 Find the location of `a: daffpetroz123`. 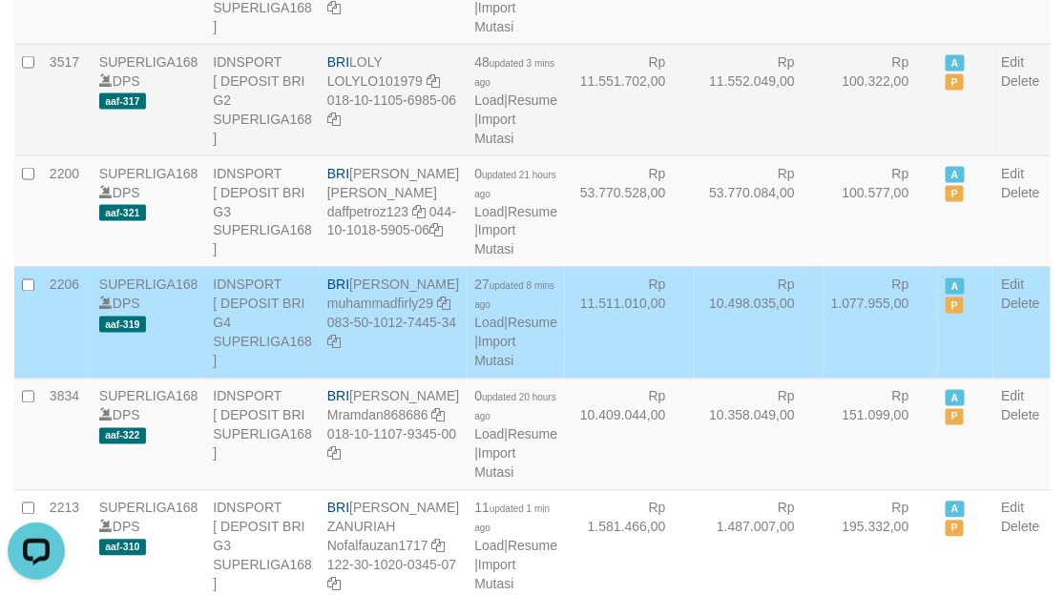

a: daffpetroz123 is located at coordinates (367, 212).